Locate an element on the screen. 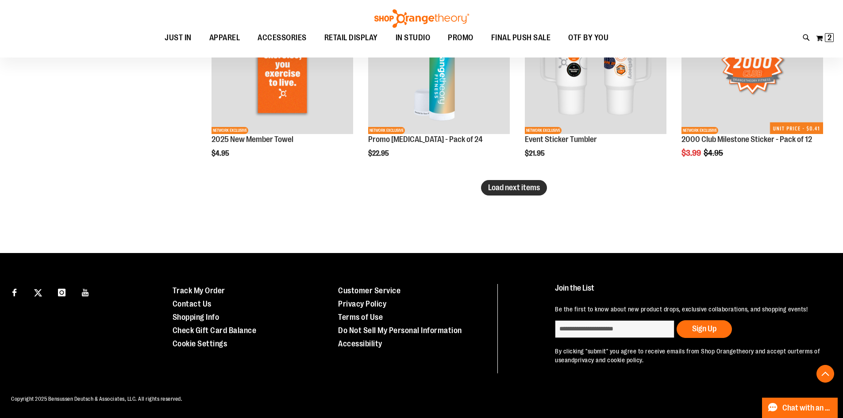 Image resolution: width=843 pixels, height=418 pixels. a: Cookie Settings is located at coordinates (200, 344).